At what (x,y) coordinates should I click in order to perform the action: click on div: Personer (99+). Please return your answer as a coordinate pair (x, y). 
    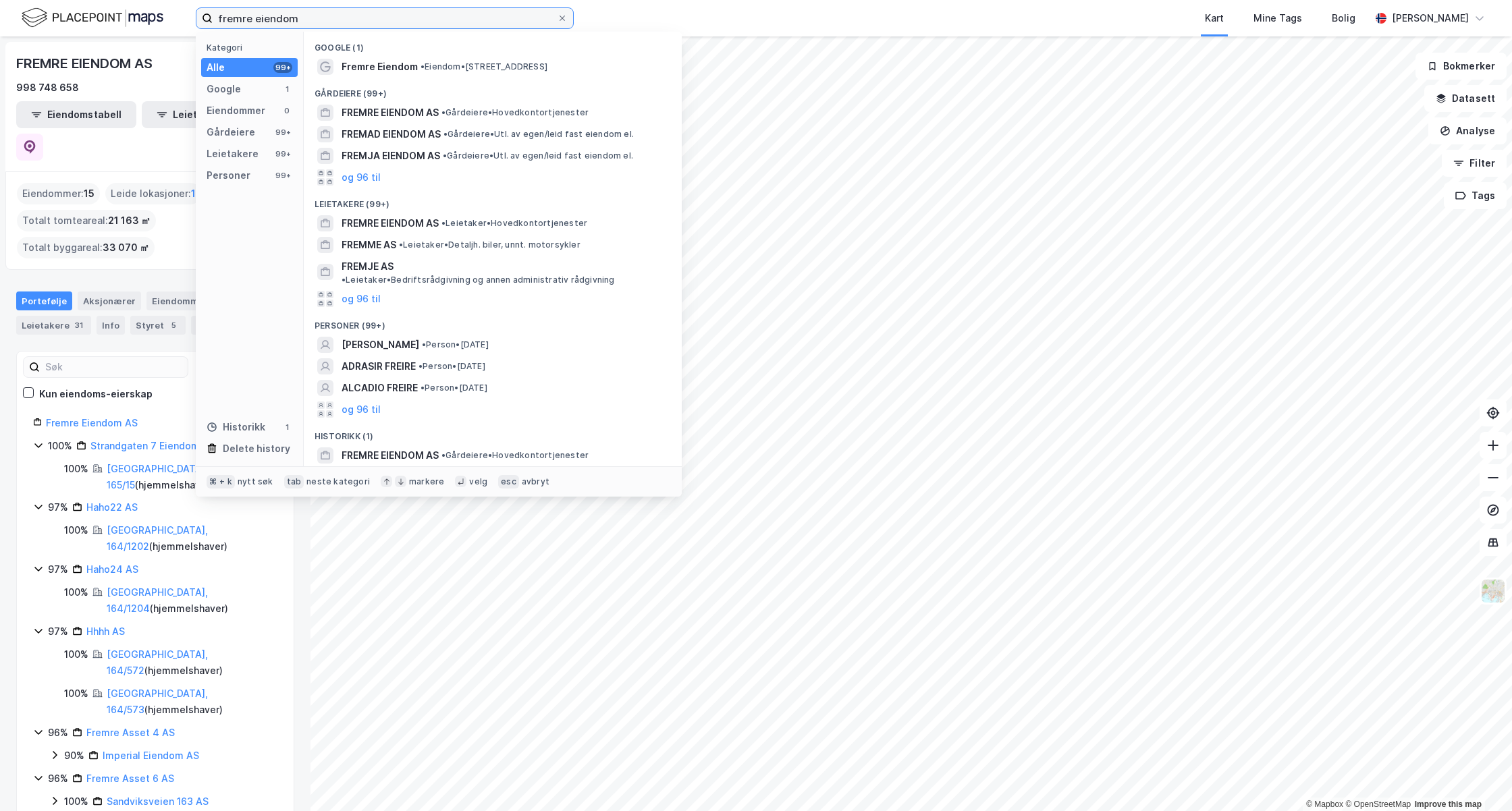
    Looking at the image, I should click on (493, 322).